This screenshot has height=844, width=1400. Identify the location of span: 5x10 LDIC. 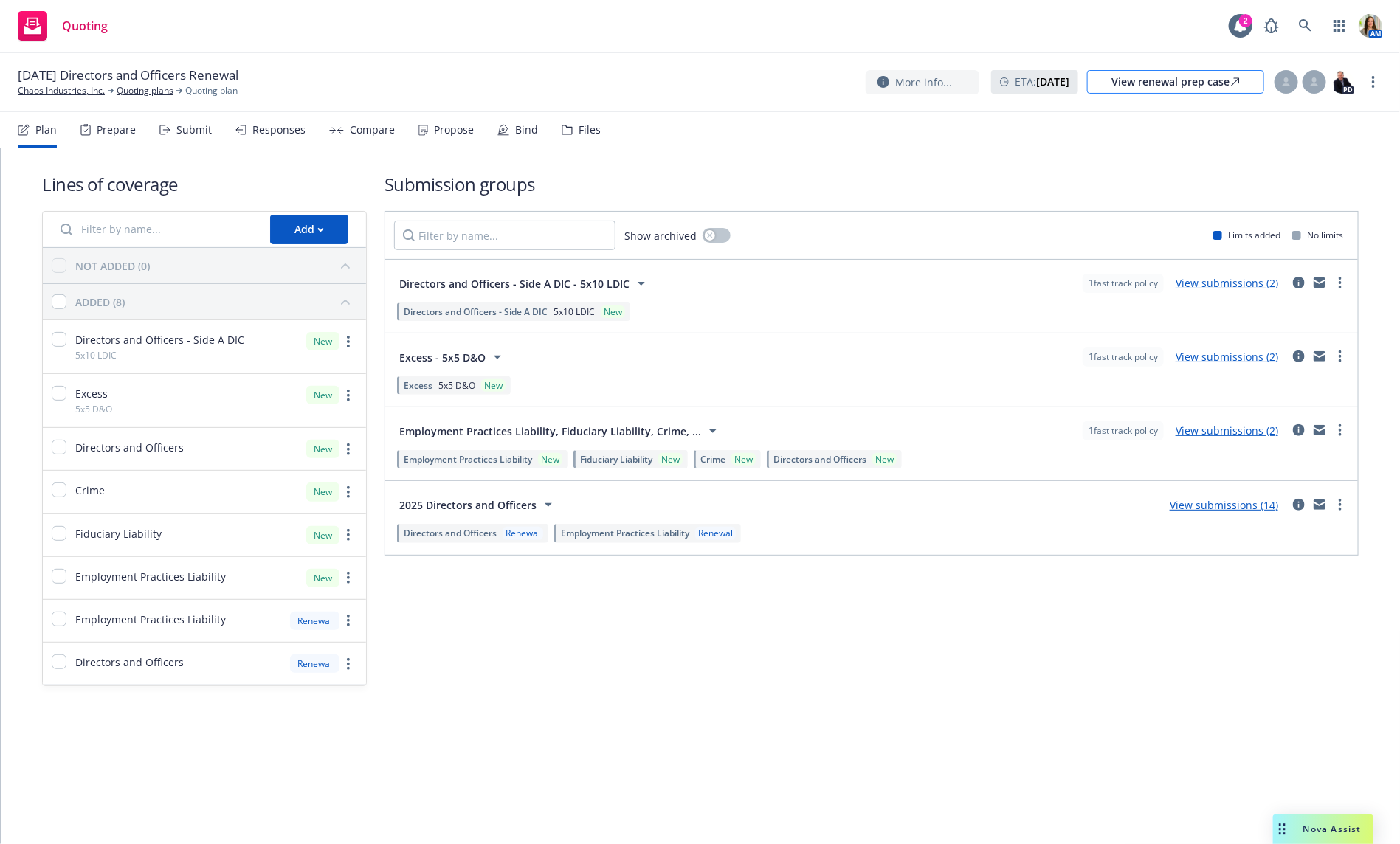
(574, 311).